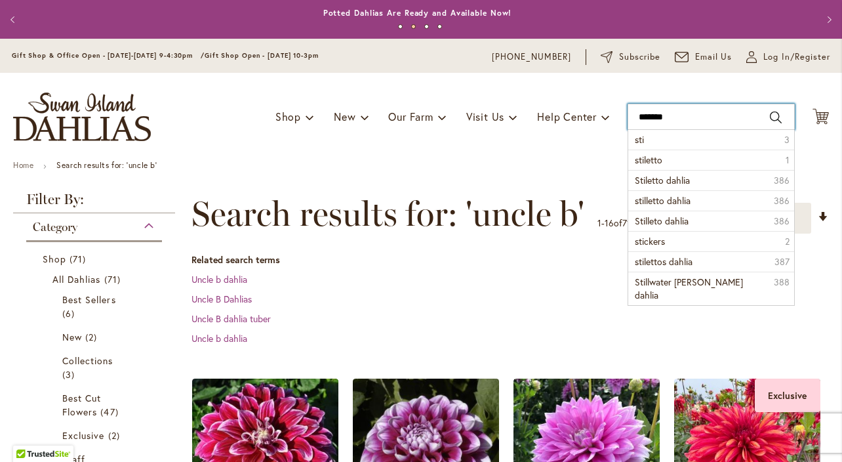 The image size is (842, 462). What do you see at coordinates (782, 262) in the screenshot?
I see `span: 387` at bounding box center [782, 262].